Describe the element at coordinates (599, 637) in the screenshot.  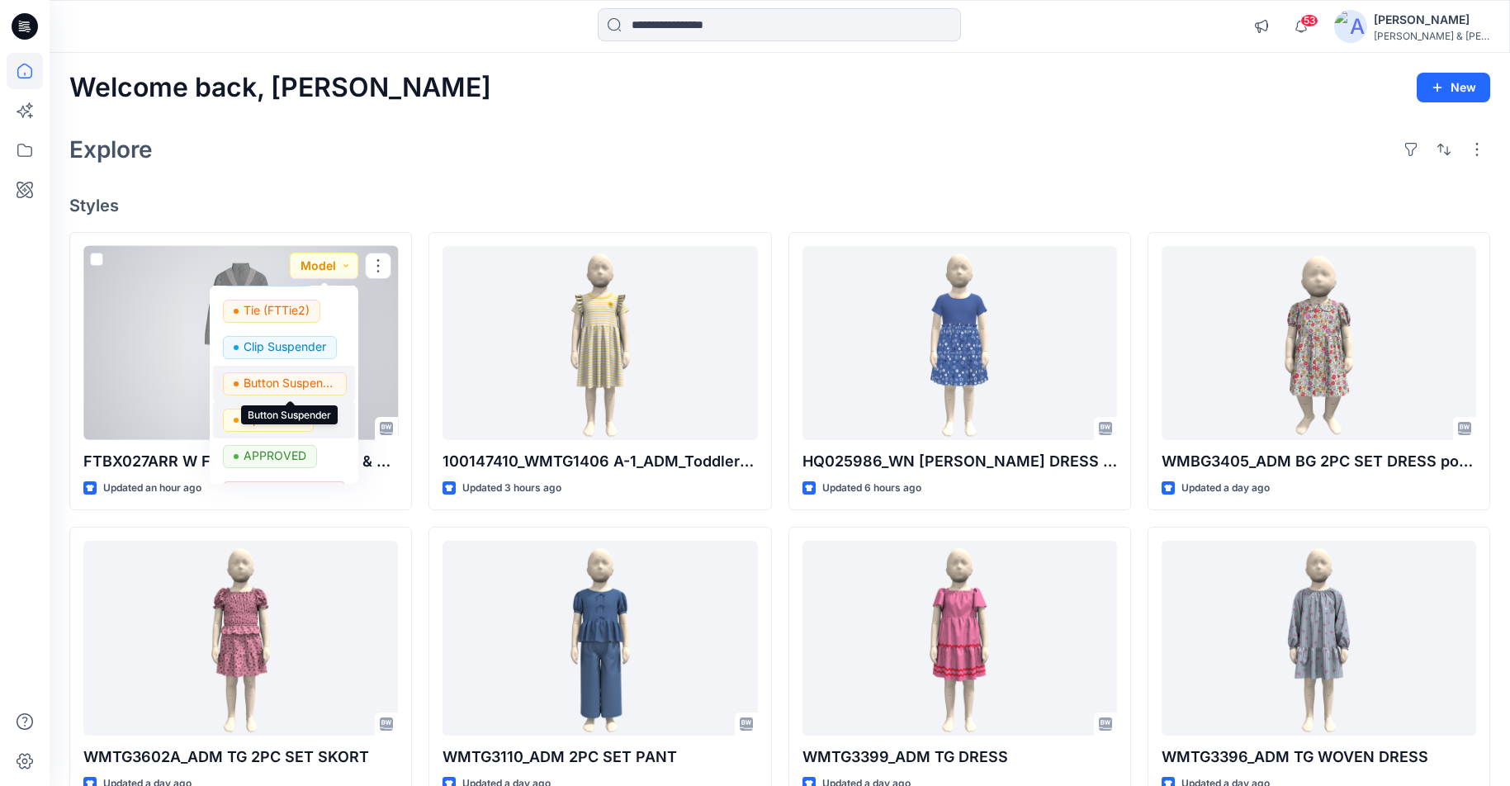
I see `a: WMTG3110_ADM 2PC SET PANT` at that location.